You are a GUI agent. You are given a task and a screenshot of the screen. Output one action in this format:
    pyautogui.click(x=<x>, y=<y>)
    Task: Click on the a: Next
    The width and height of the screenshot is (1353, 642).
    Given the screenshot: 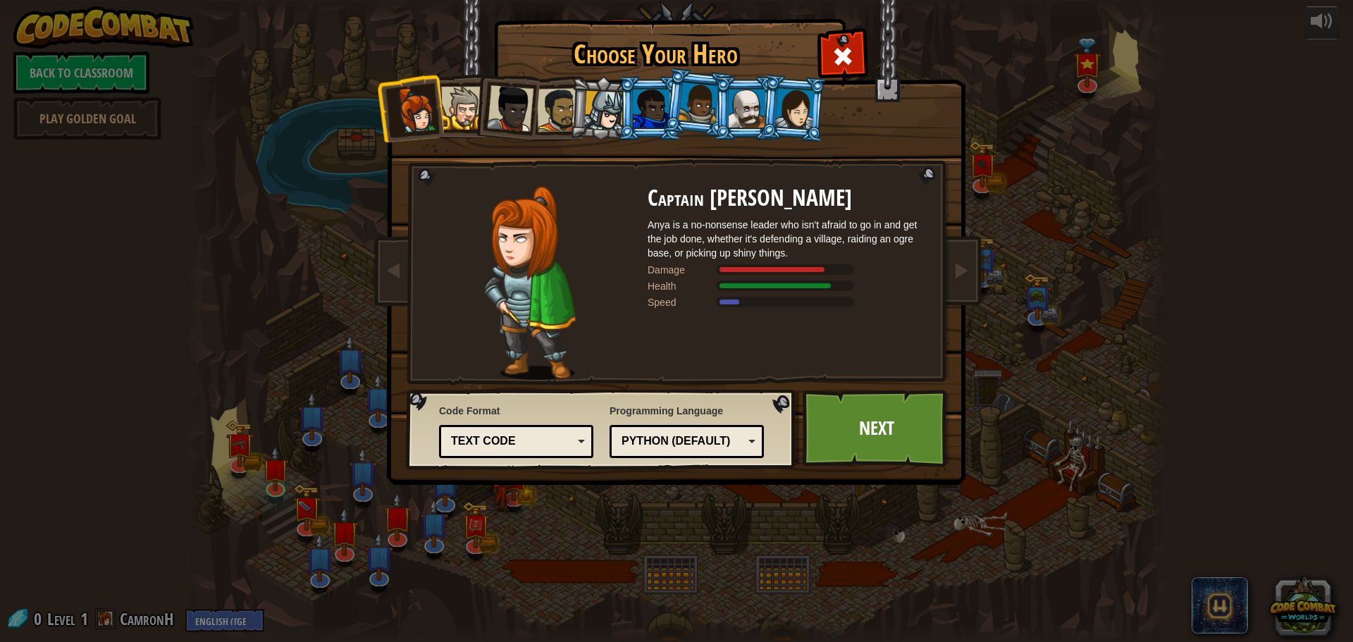 What is the action you would take?
    pyautogui.click(x=876, y=428)
    